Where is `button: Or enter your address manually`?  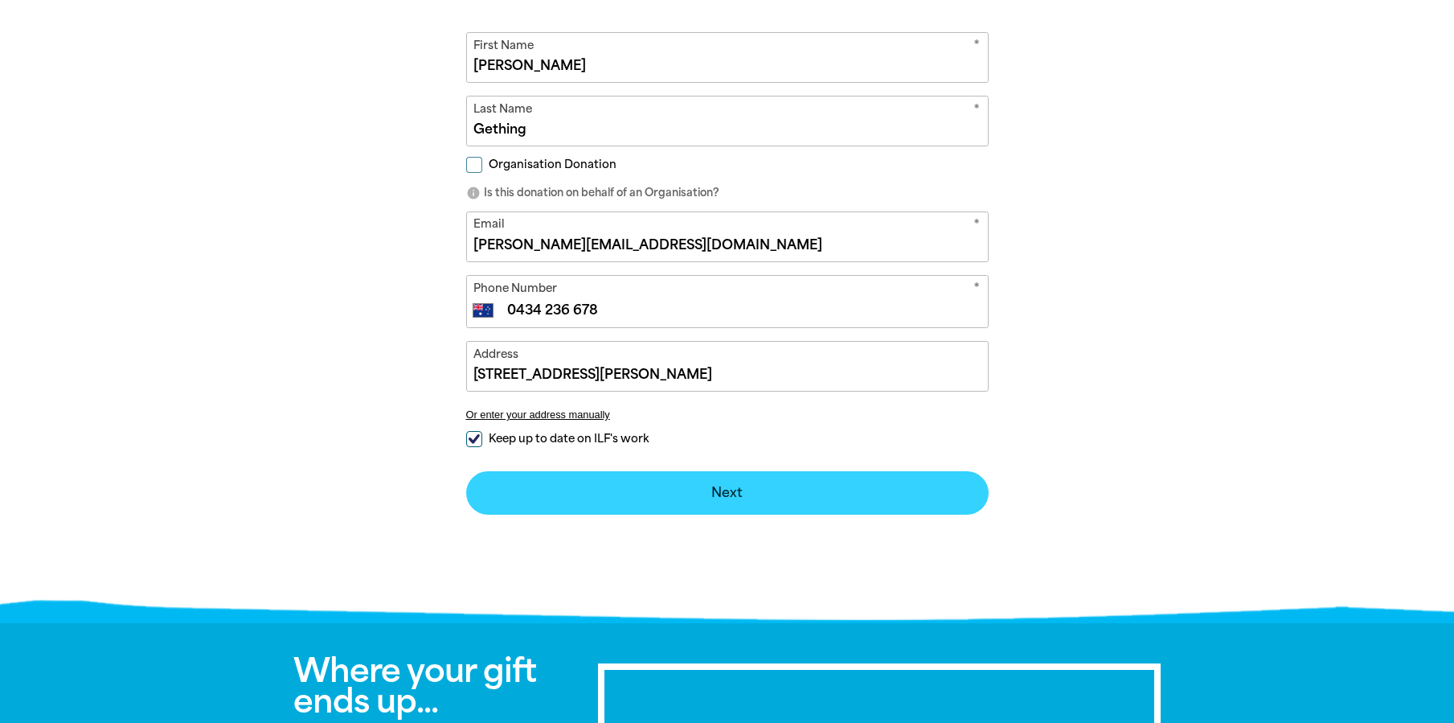 button: Or enter your address manually is located at coordinates (727, 414).